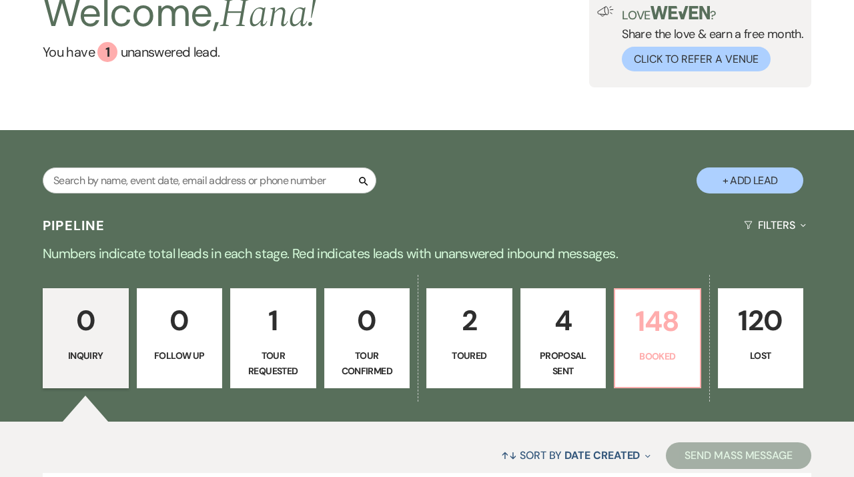  I want to click on p: Lost, so click(761, 356).